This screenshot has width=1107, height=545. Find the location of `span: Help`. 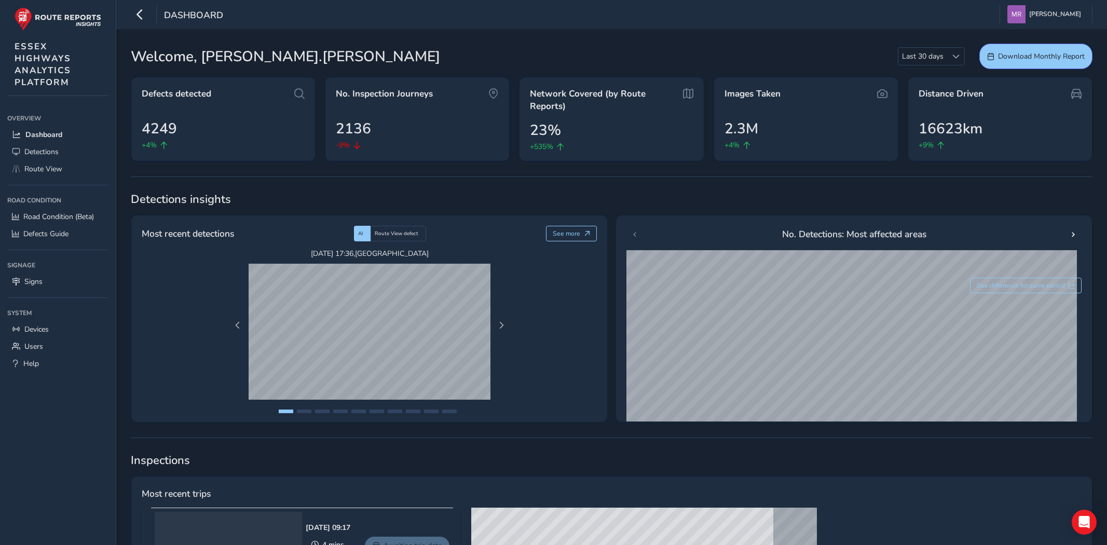

span: Help is located at coordinates (31, 363).